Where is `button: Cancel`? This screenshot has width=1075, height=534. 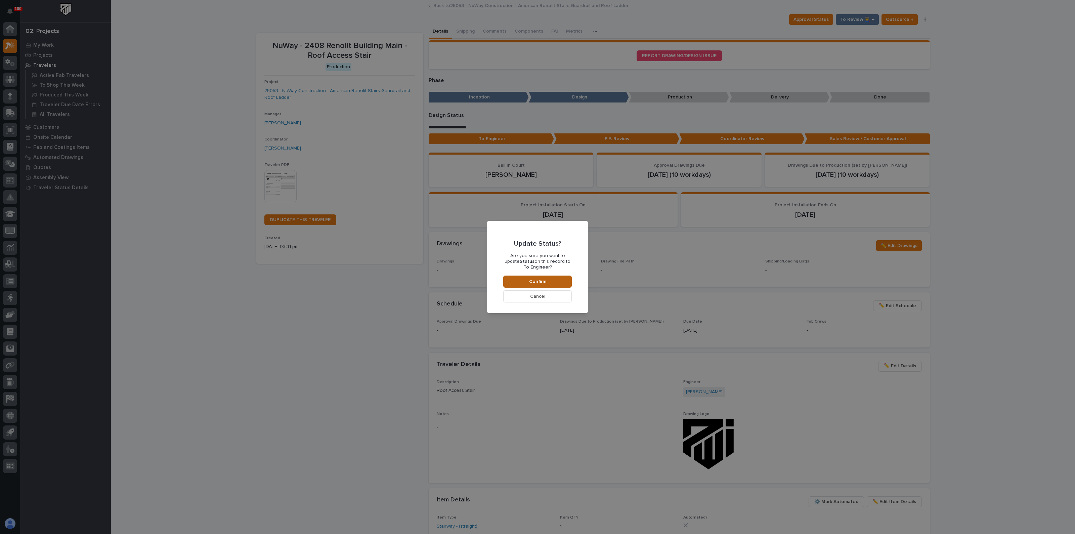
button: Cancel is located at coordinates (537, 296).